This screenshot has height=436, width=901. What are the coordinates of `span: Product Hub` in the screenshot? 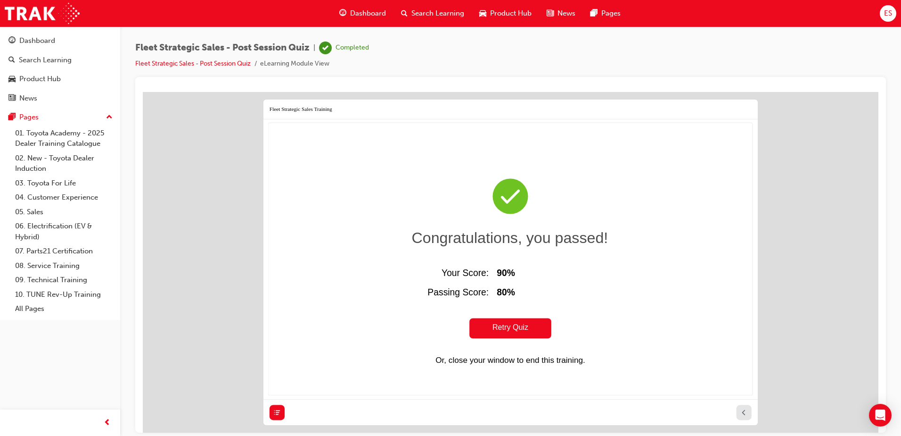 It's located at (511, 13).